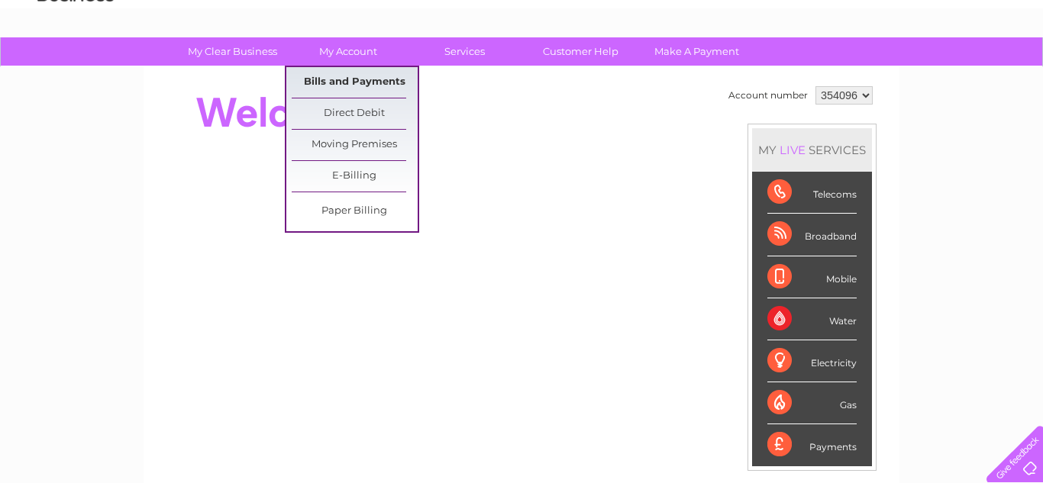  I want to click on a: Make A Payment, so click(696, 51).